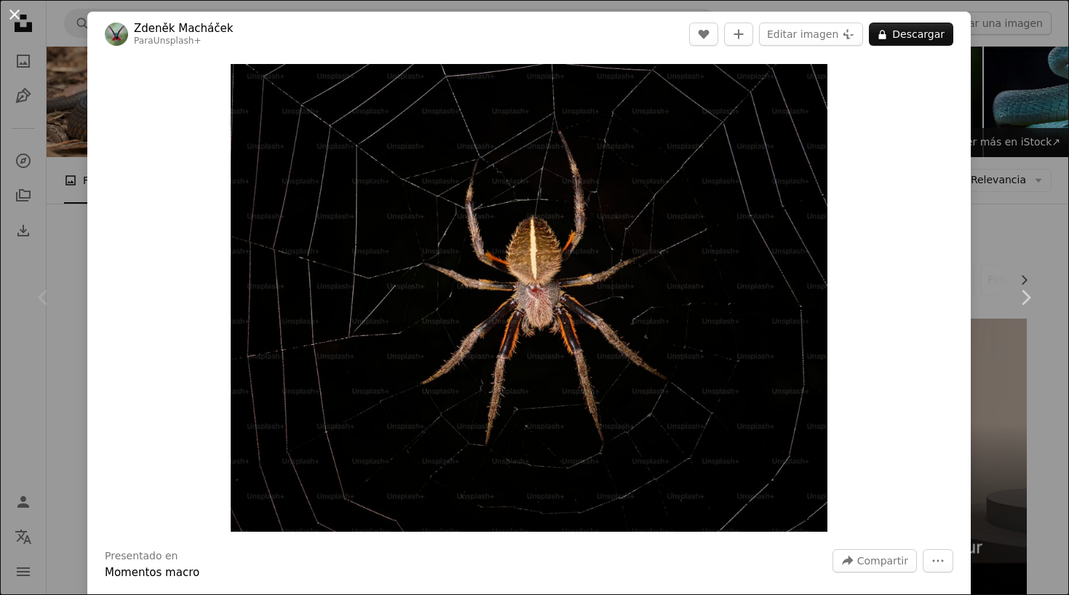 Image resolution: width=1069 pixels, height=595 pixels. I want to click on a: Unsplash+, so click(178, 41).